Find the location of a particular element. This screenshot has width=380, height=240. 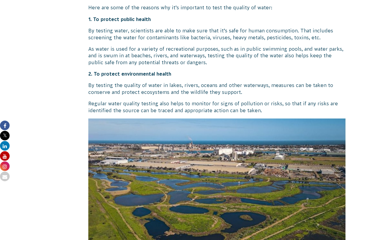

p: As water is used for a variety of recreational purposes, such as in public swimming pools, and wa... is located at coordinates (217, 56).